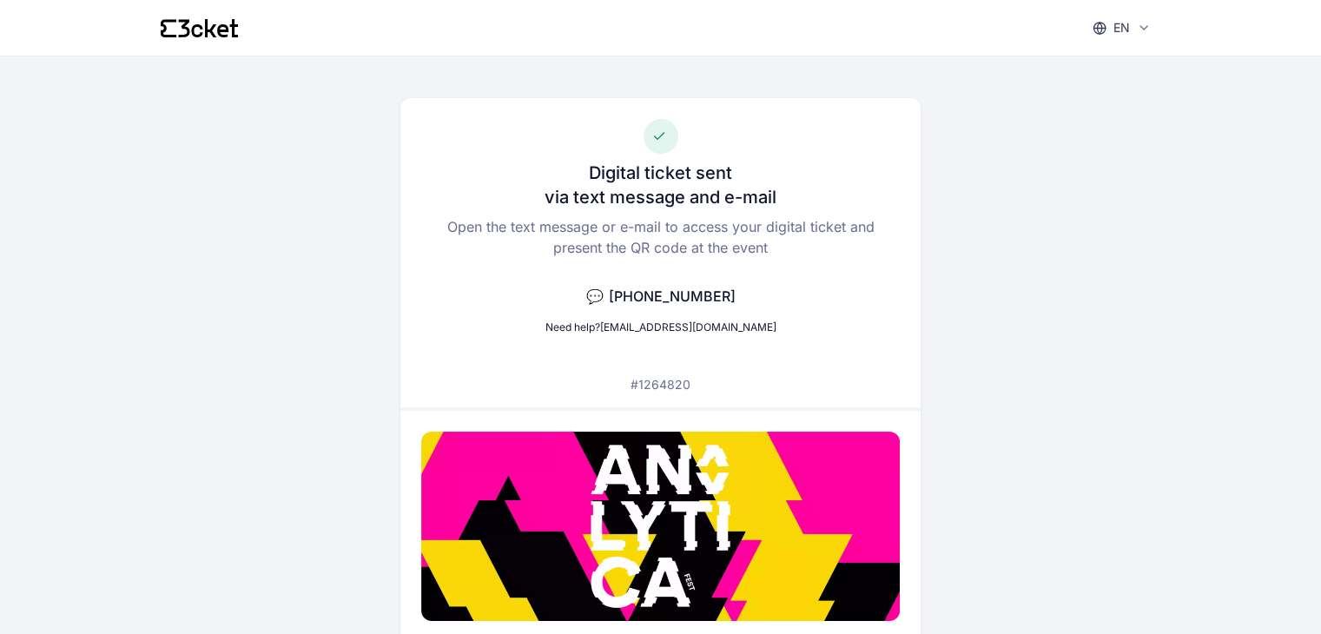 Image resolution: width=1321 pixels, height=634 pixels. What do you see at coordinates (1121, 28) in the screenshot?
I see `p: en` at bounding box center [1121, 28].